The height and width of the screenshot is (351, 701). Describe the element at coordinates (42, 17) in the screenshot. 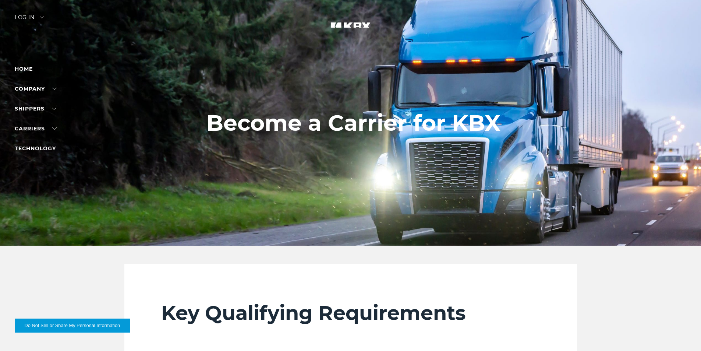

I see `img: arrow` at that location.